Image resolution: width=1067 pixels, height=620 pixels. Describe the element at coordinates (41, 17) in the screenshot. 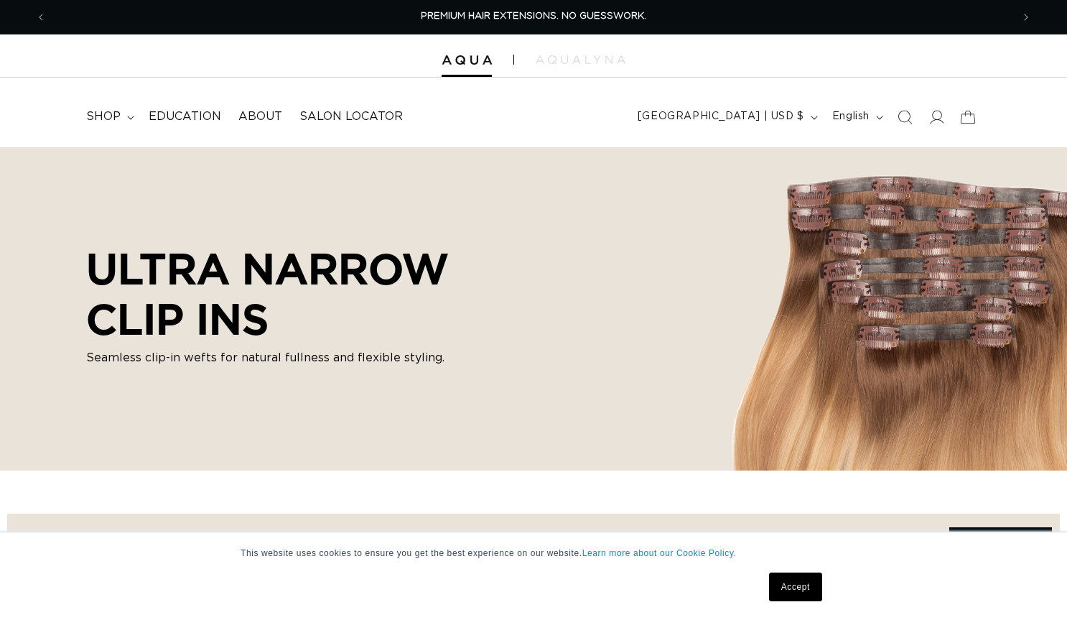

I see `button: Previous announcement` at that location.